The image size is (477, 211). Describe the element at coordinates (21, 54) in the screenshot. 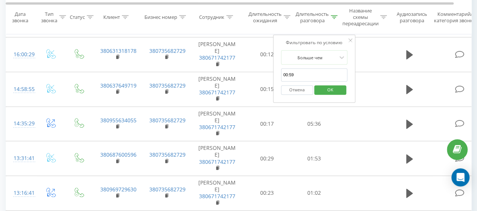

I see `div: 16:00:29` at that location.